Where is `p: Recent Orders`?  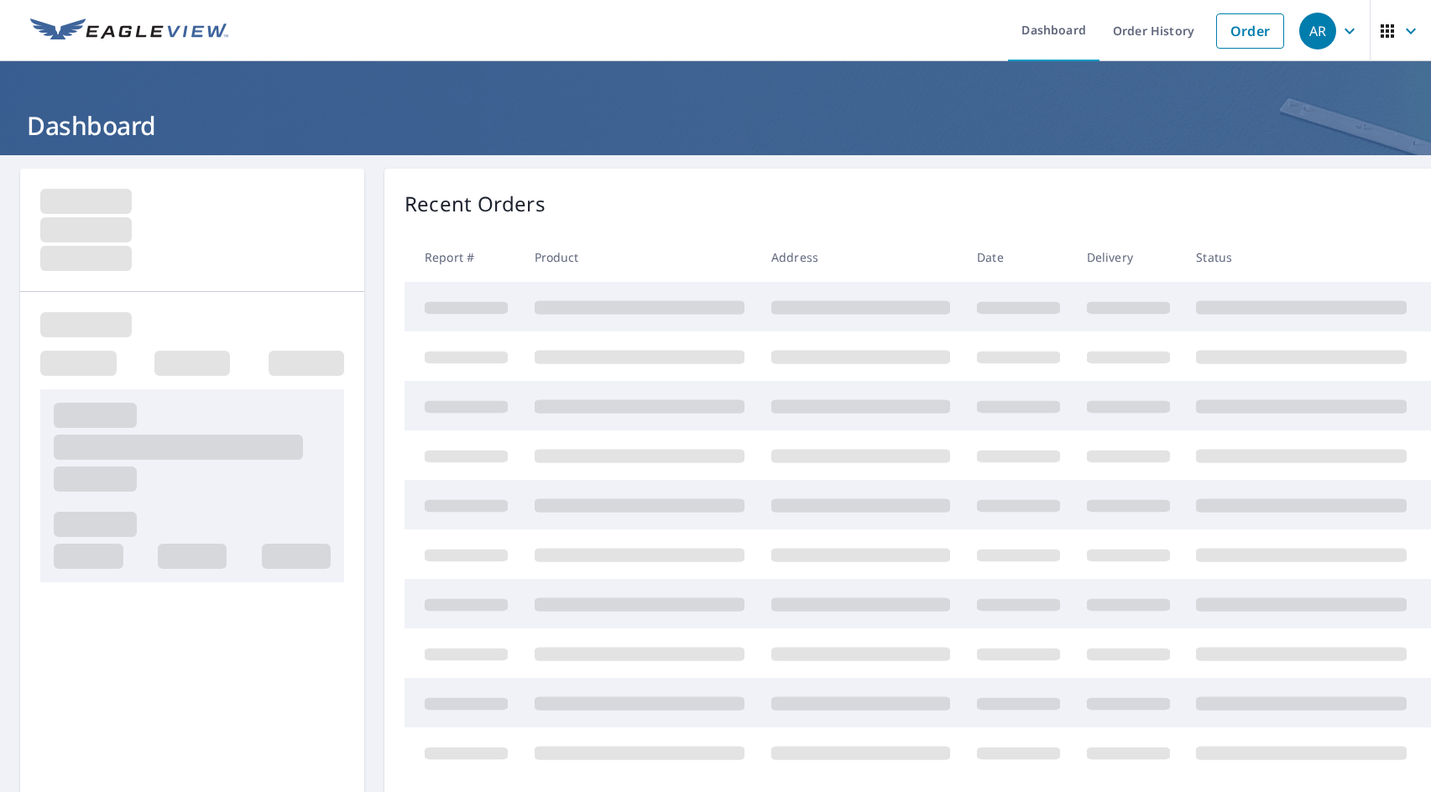 p: Recent Orders is located at coordinates (475, 204).